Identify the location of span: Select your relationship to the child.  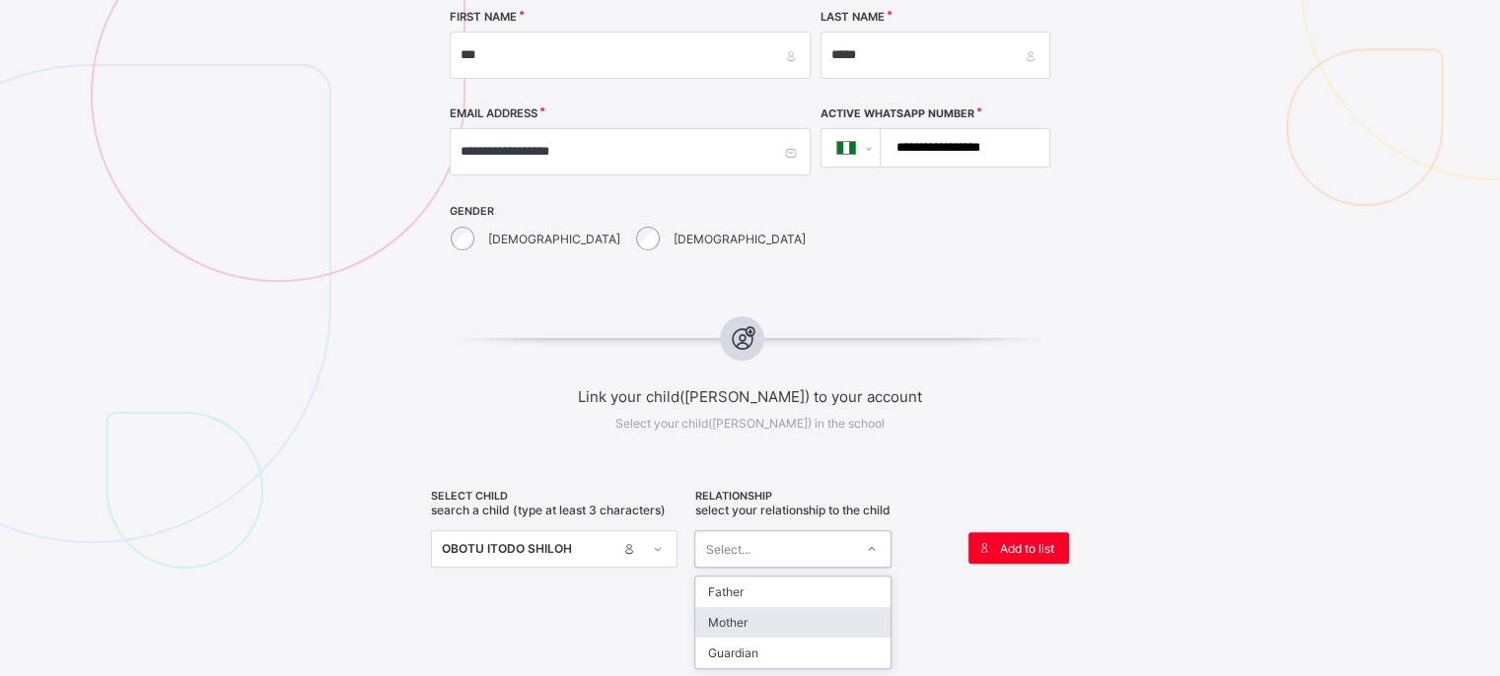
(792, 510).